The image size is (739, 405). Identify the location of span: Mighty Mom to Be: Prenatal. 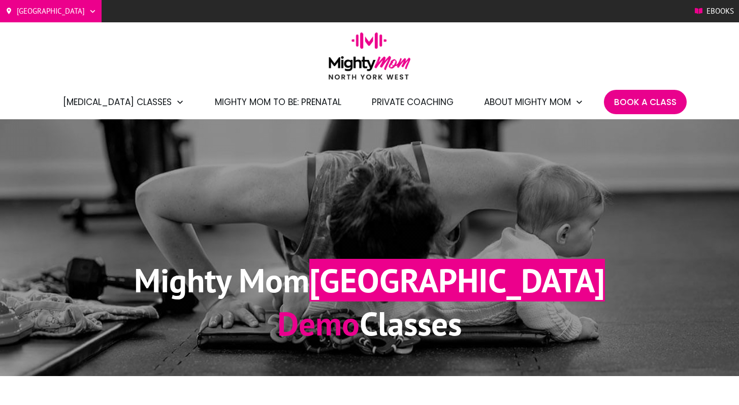
(278, 102).